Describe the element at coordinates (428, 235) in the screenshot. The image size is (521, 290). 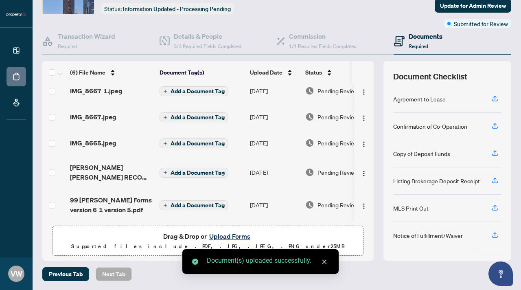
I see `div: Notice of Fulfillment/Waiver` at that location.